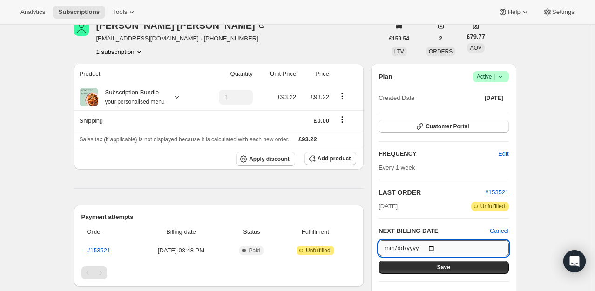  What do you see at coordinates (334, 159) in the screenshot?
I see `span: Add product` at bounding box center [334, 159].